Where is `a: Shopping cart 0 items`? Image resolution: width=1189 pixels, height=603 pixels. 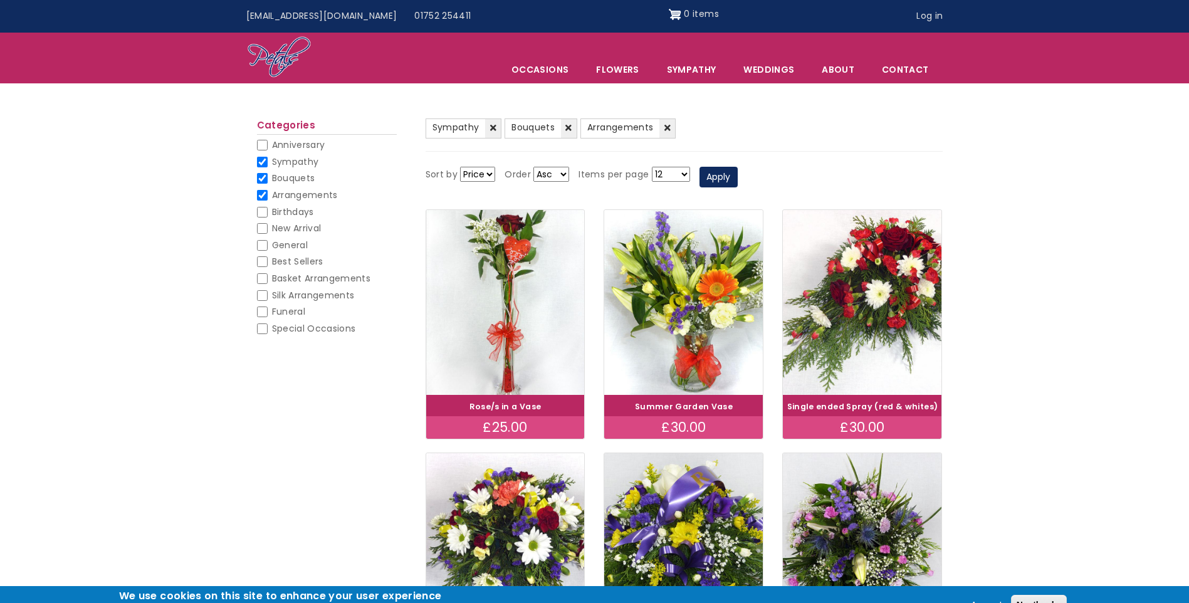 a: Shopping cart 0 items is located at coordinates (694, 14).